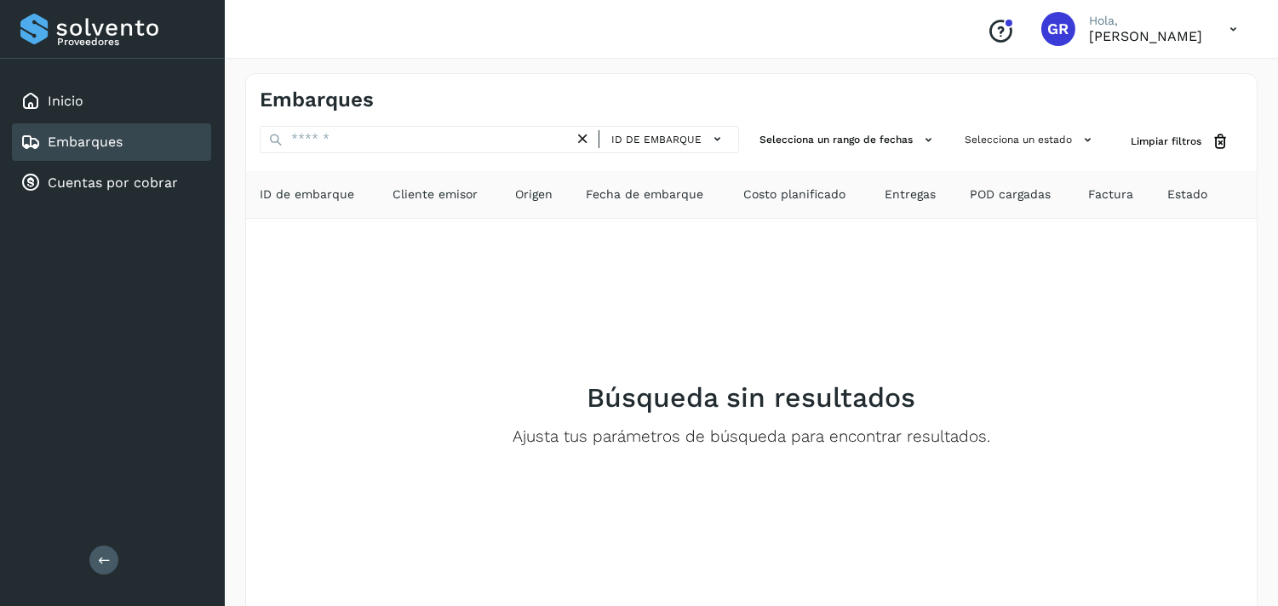  I want to click on span: Limpiar filtros, so click(1165, 141).